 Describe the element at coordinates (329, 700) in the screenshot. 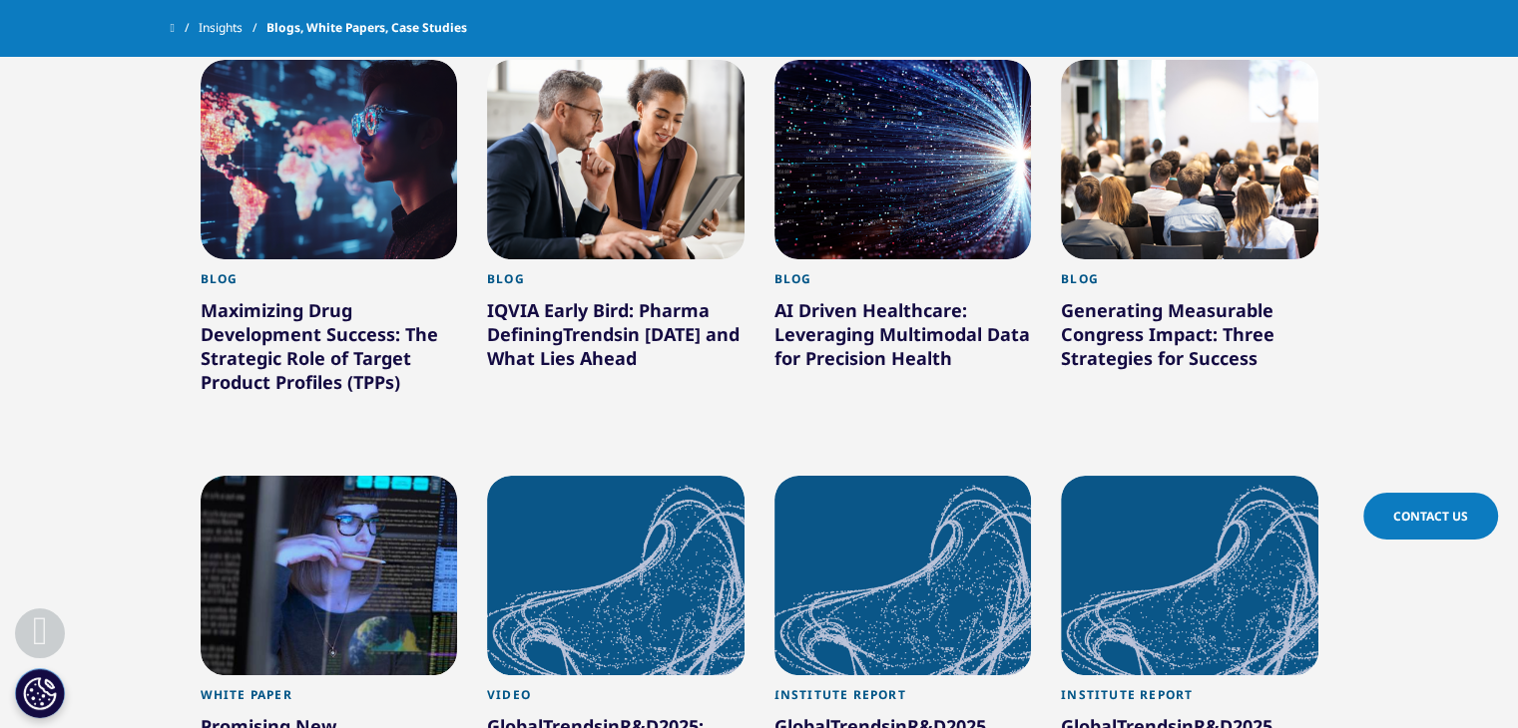

I see `div: White Paper` at that location.